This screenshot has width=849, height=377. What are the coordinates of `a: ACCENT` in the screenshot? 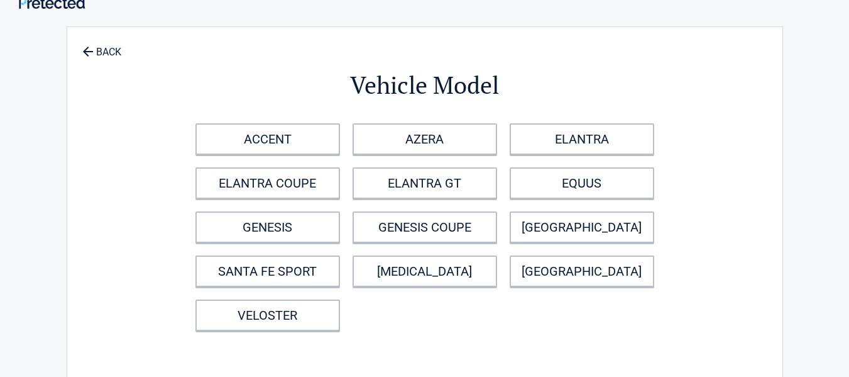 It's located at (268, 139).